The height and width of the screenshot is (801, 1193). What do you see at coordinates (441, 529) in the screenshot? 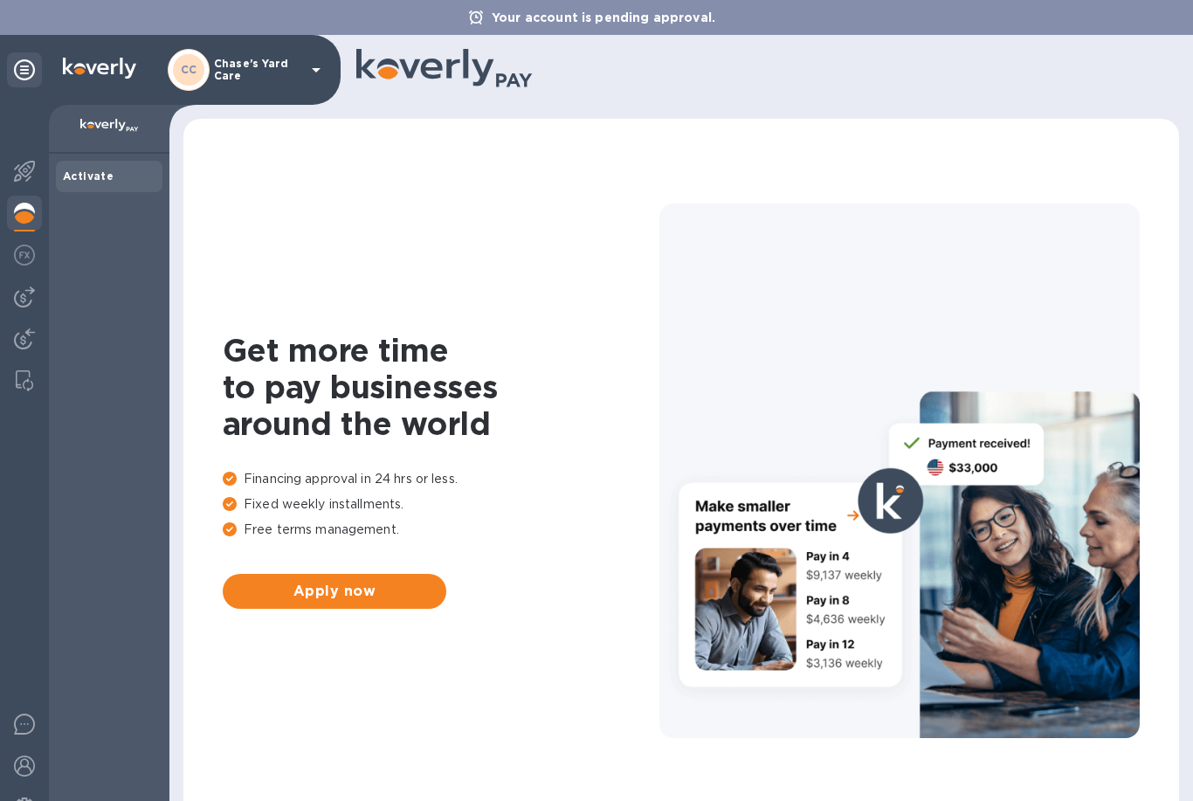
I see `p: Free terms management.` at bounding box center [441, 529].